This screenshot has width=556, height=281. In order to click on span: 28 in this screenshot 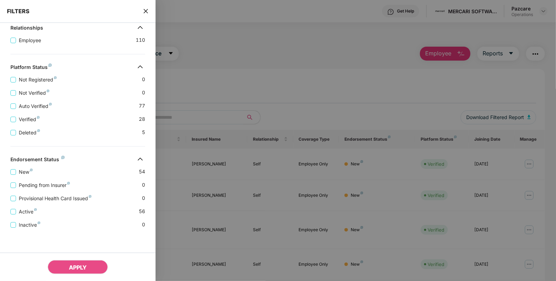, I will do `click(142, 119)`.